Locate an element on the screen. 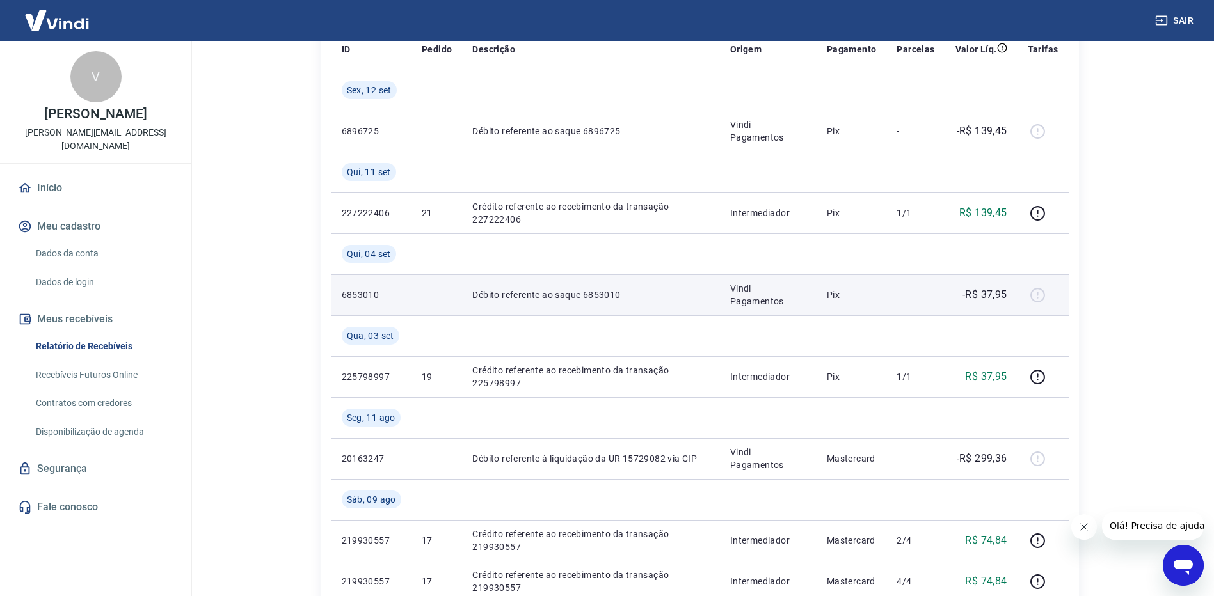 The width and height of the screenshot is (1214, 596). button: Sair is located at coordinates (1175, 20).